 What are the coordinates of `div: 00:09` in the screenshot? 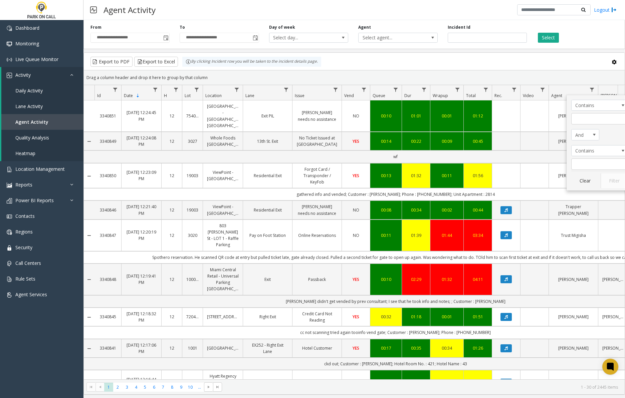 It's located at (447, 141).